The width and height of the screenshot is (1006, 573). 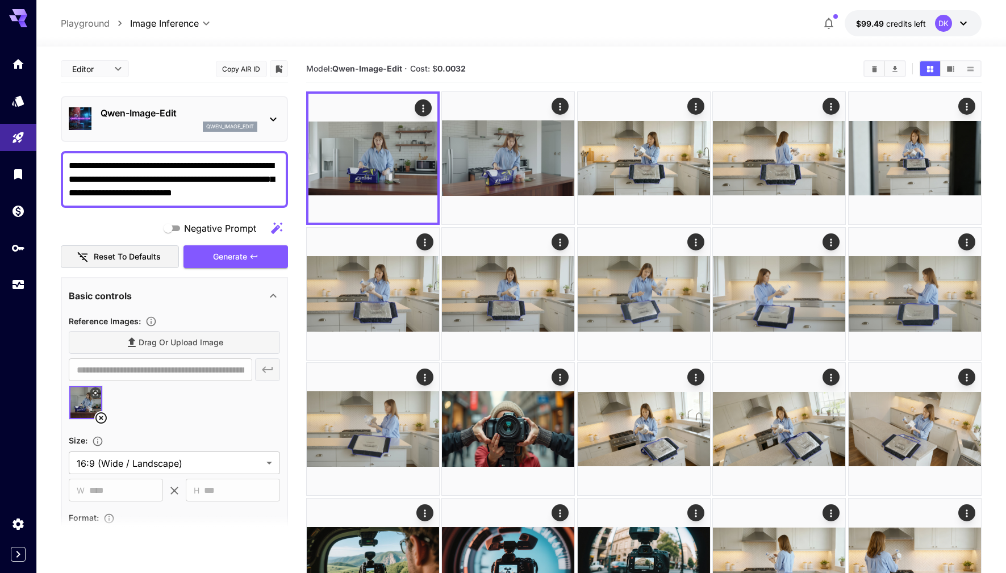 What do you see at coordinates (120, 257) in the screenshot?
I see `button: Reset to defaults` at bounding box center [120, 257].